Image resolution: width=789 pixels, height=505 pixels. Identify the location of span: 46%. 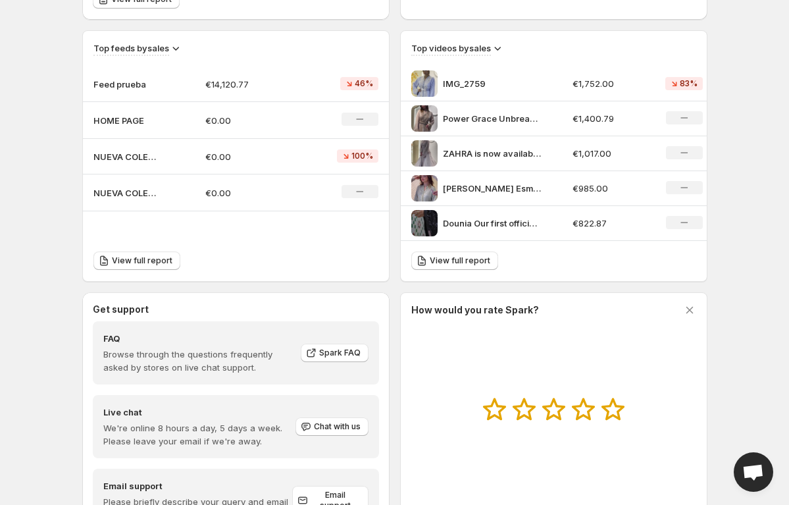
(364, 84).